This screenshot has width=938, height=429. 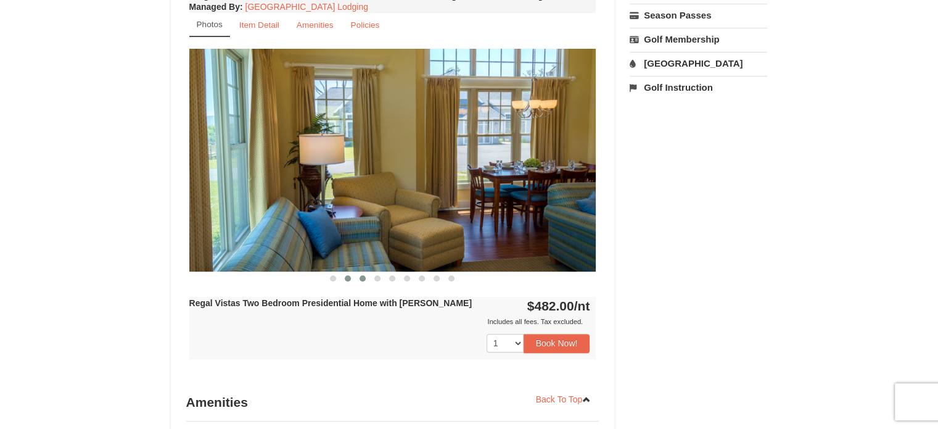 What do you see at coordinates (392, 160) in the screenshot?
I see `img: 18876286-48-7d589513.jpg` at bounding box center [392, 160].